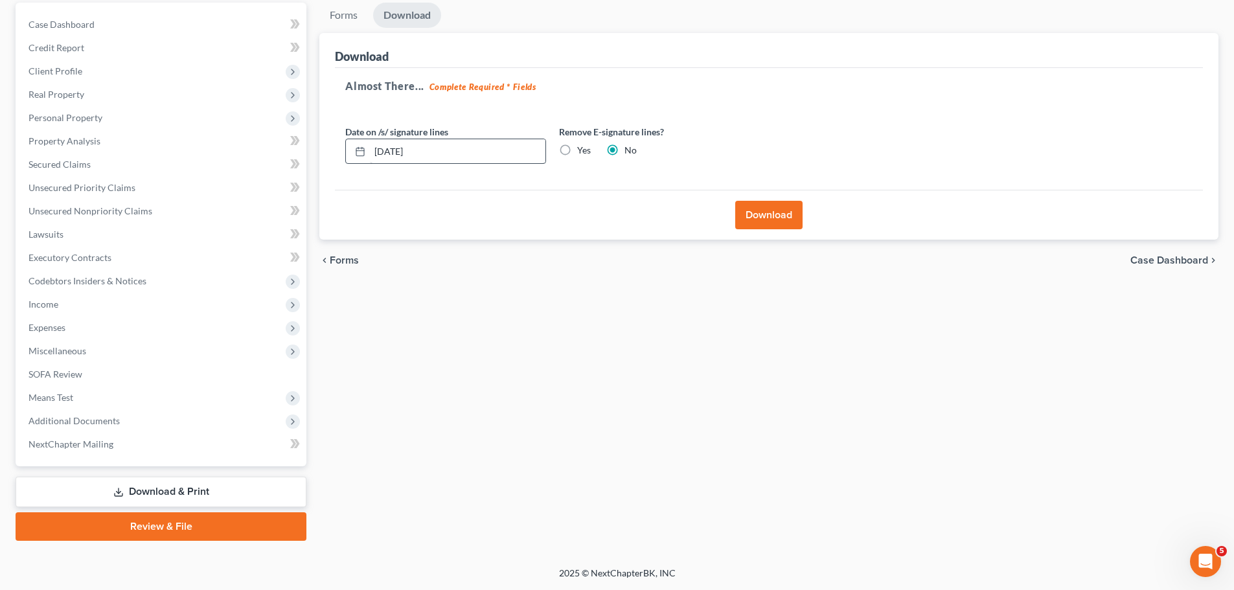 The height and width of the screenshot is (590, 1234). I want to click on span: Codebtors Insiders & Notices, so click(87, 280).